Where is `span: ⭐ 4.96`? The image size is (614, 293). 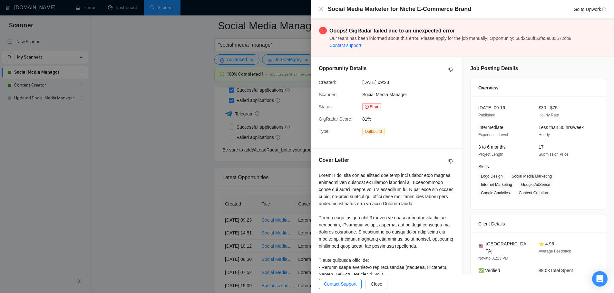
span: ⭐ 4.96 is located at coordinates (546, 244).